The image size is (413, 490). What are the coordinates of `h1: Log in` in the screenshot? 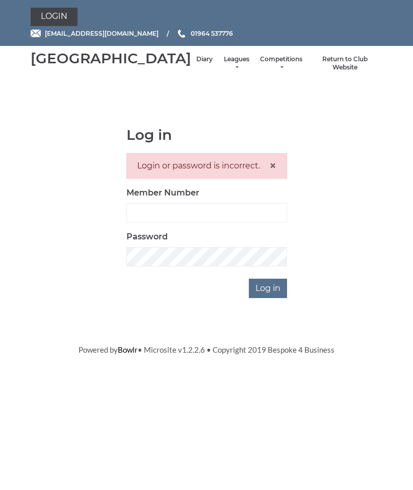 It's located at (207, 135).